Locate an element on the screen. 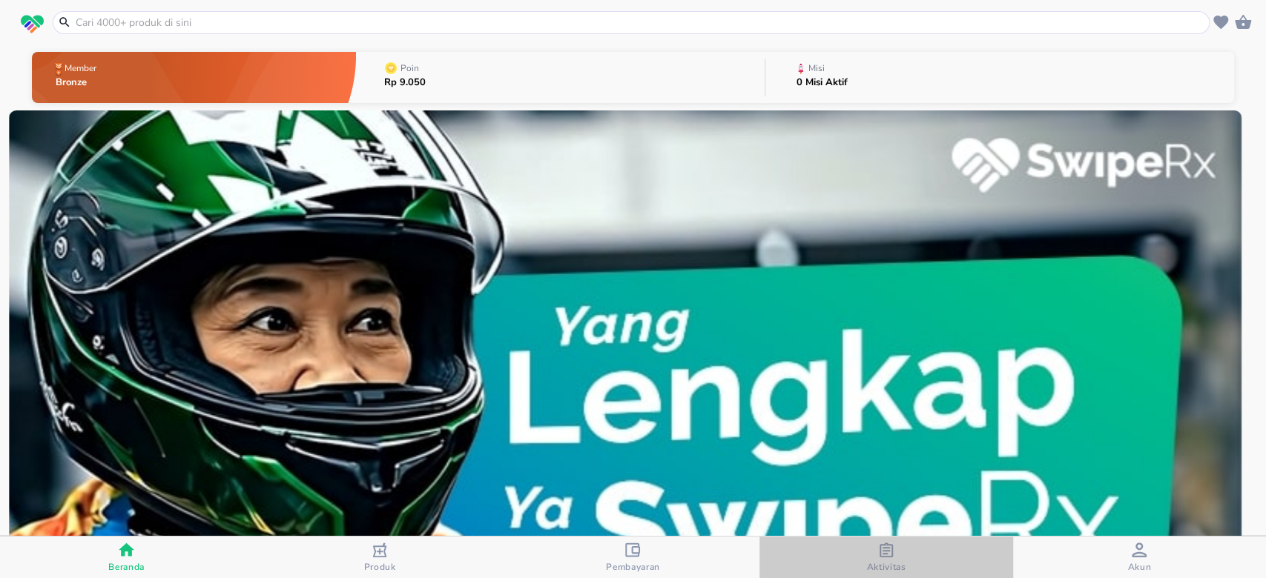 Image resolution: width=1266 pixels, height=578 pixels. span: Akun is located at coordinates (1139, 567).